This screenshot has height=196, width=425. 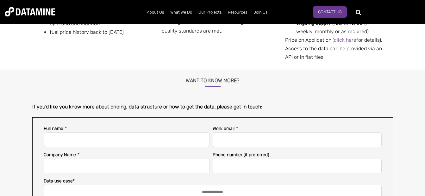 I want to click on span: Data use case*, so click(x=59, y=181).